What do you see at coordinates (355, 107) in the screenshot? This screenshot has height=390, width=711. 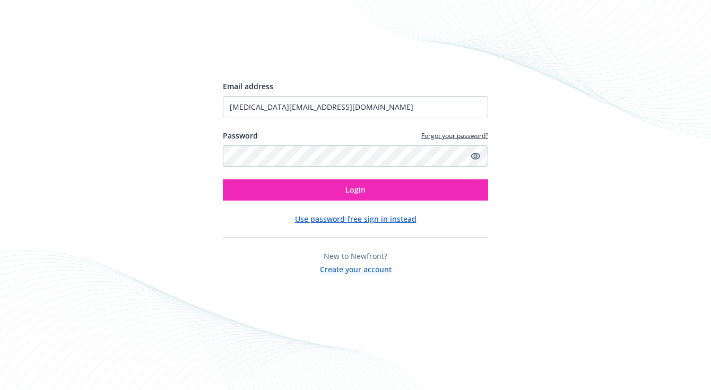 I see `input: Enter your email` at bounding box center [355, 107].